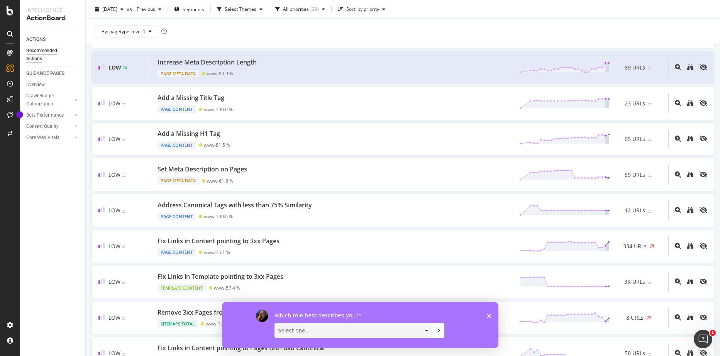  Describe the element at coordinates (220, 73) in the screenshot. I see `div: www - 89.9 %` at that location.